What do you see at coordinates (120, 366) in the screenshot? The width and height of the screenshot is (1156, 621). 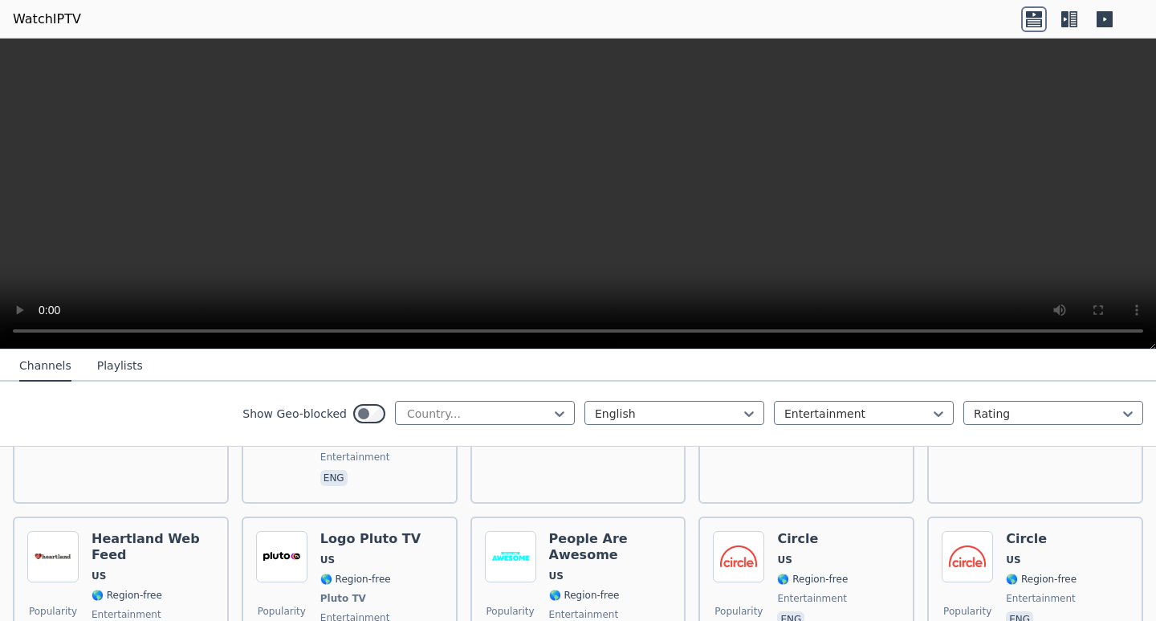 I see `button: Playlists` at bounding box center [120, 366].